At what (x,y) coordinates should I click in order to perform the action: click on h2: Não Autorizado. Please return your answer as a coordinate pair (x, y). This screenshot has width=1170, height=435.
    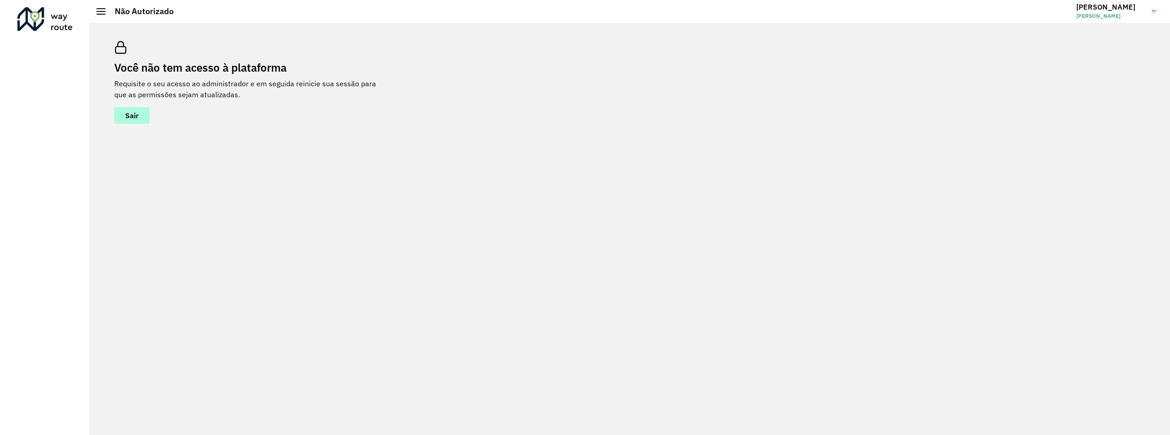
    Looking at the image, I should click on (139, 11).